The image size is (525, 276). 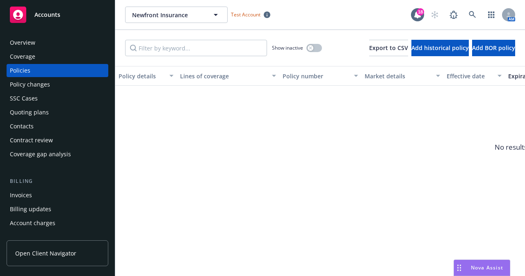 I want to click on a: Search, so click(x=472, y=15).